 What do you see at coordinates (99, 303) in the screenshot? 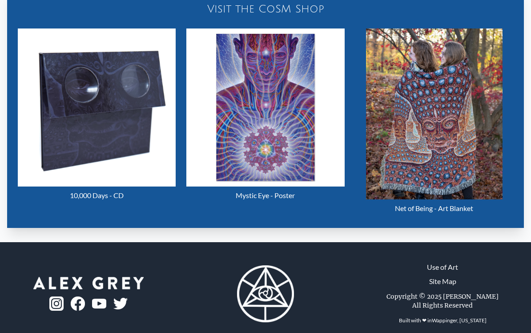
I see `img: youtube-logo.png` at bounding box center [99, 303].